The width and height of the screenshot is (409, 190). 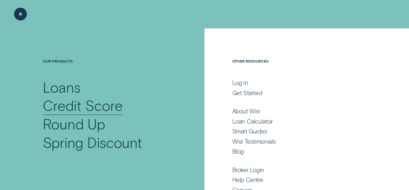 I want to click on div: Help Centre, so click(x=248, y=180).